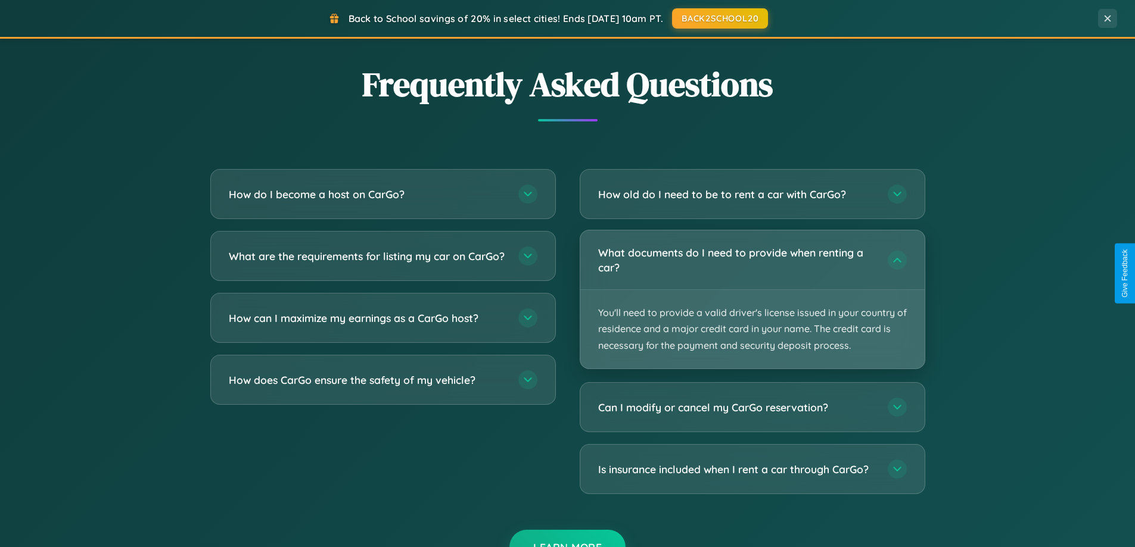 The height and width of the screenshot is (547, 1135). What do you see at coordinates (737, 260) in the screenshot?
I see `h3: What documents do I need to provide when renting a car?` at bounding box center [737, 260].